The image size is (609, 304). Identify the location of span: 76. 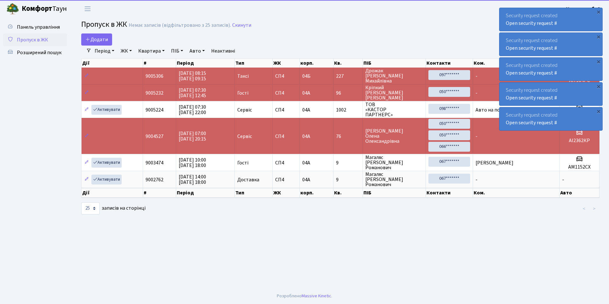
(348, 136).